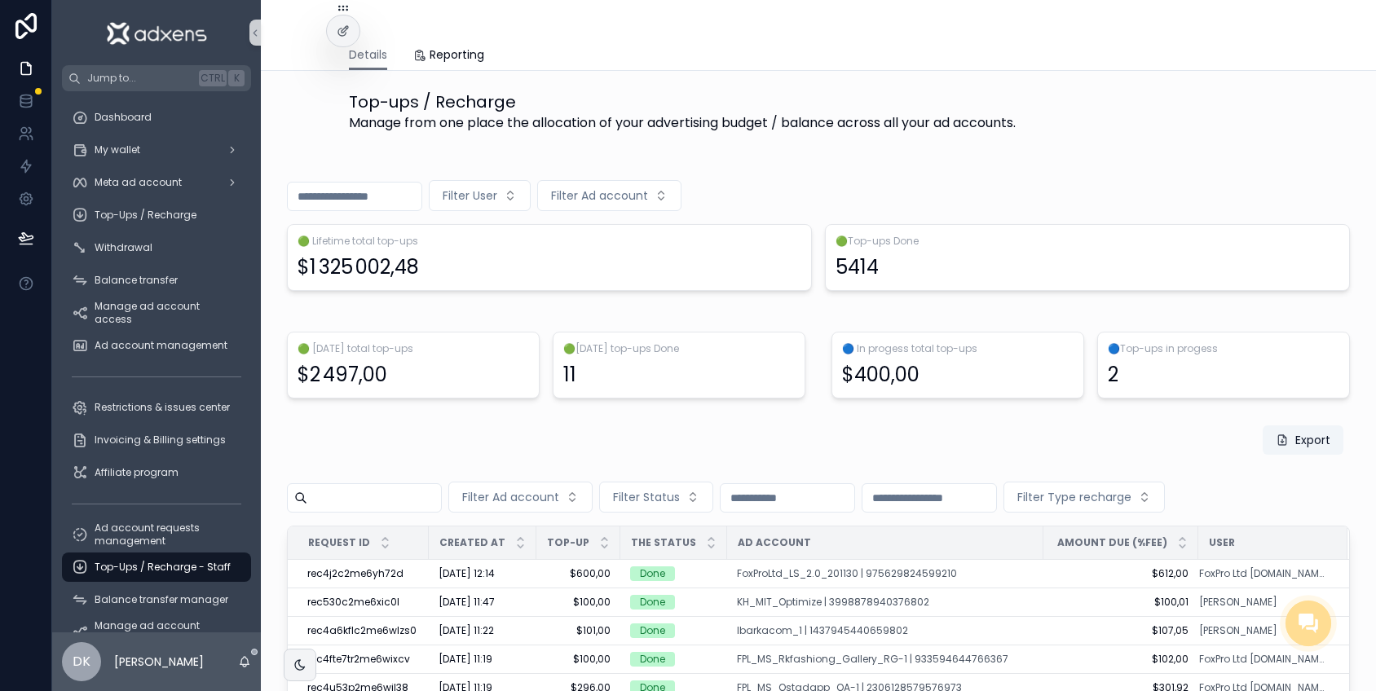 The width and height of the screenshot is (1376, 691). Describe the element at coordinates (880, 375) in the screenshot. I see `div: $400,00` at that location.